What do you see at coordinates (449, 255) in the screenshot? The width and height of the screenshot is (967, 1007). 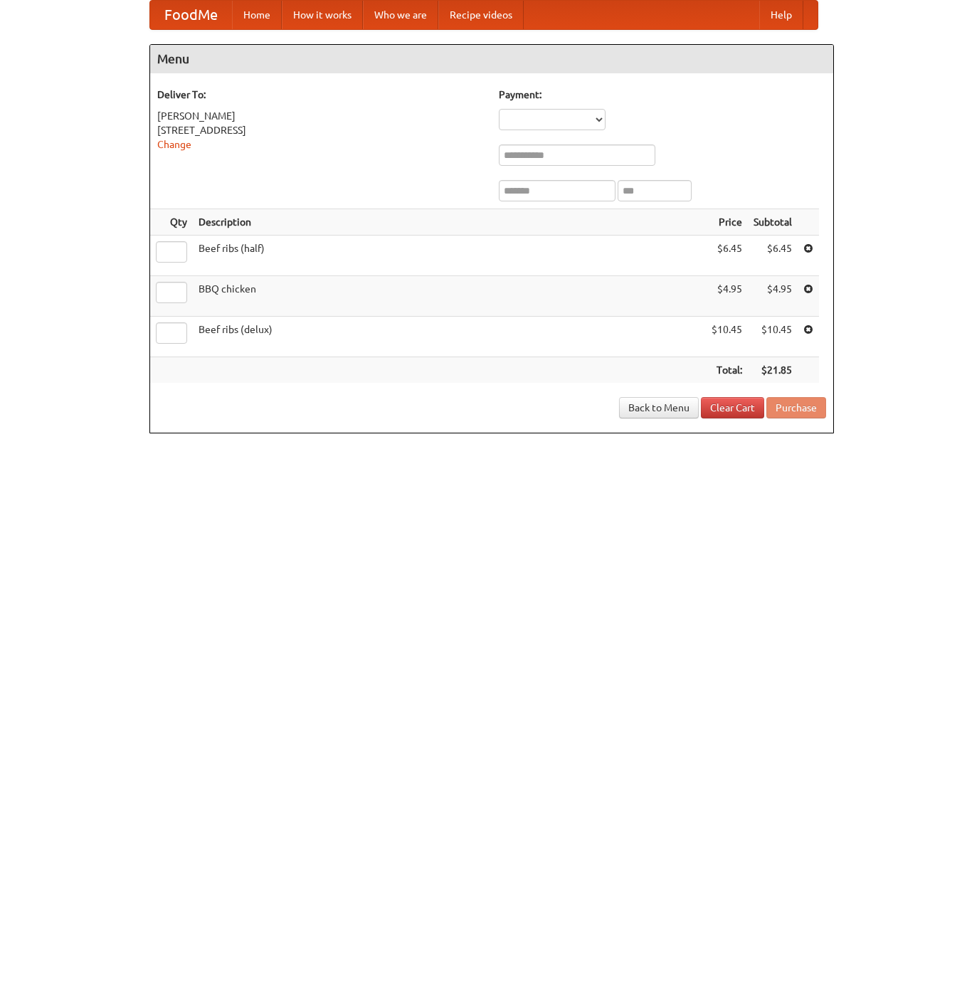 I see `td: Beef ribs (half)` at bounding box center [449, 255].